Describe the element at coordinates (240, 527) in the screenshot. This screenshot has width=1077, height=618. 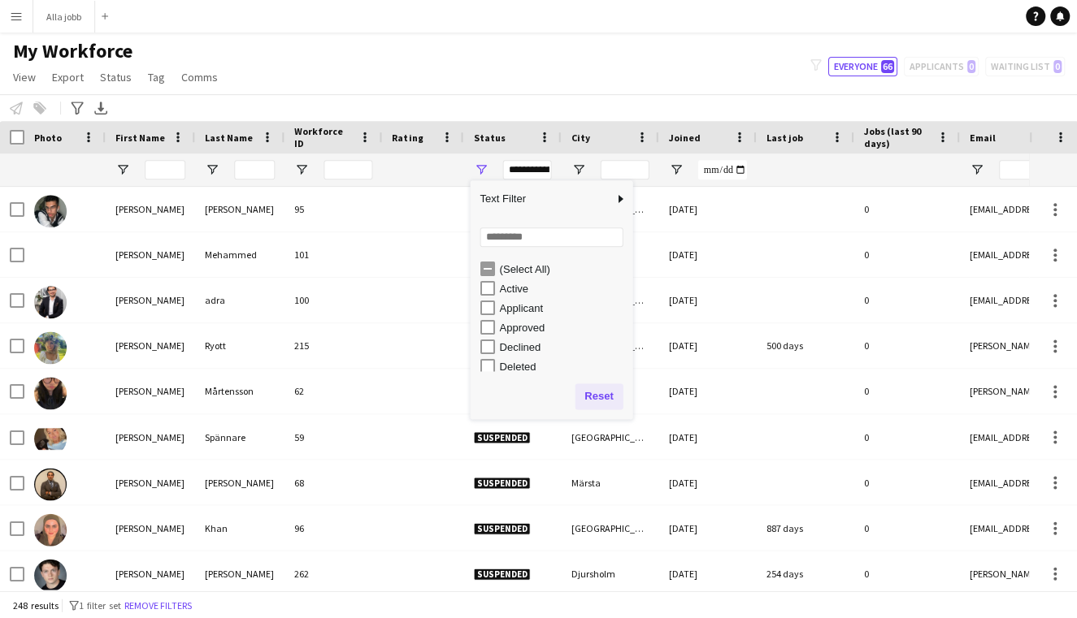
I see `div: Khan` at that location.